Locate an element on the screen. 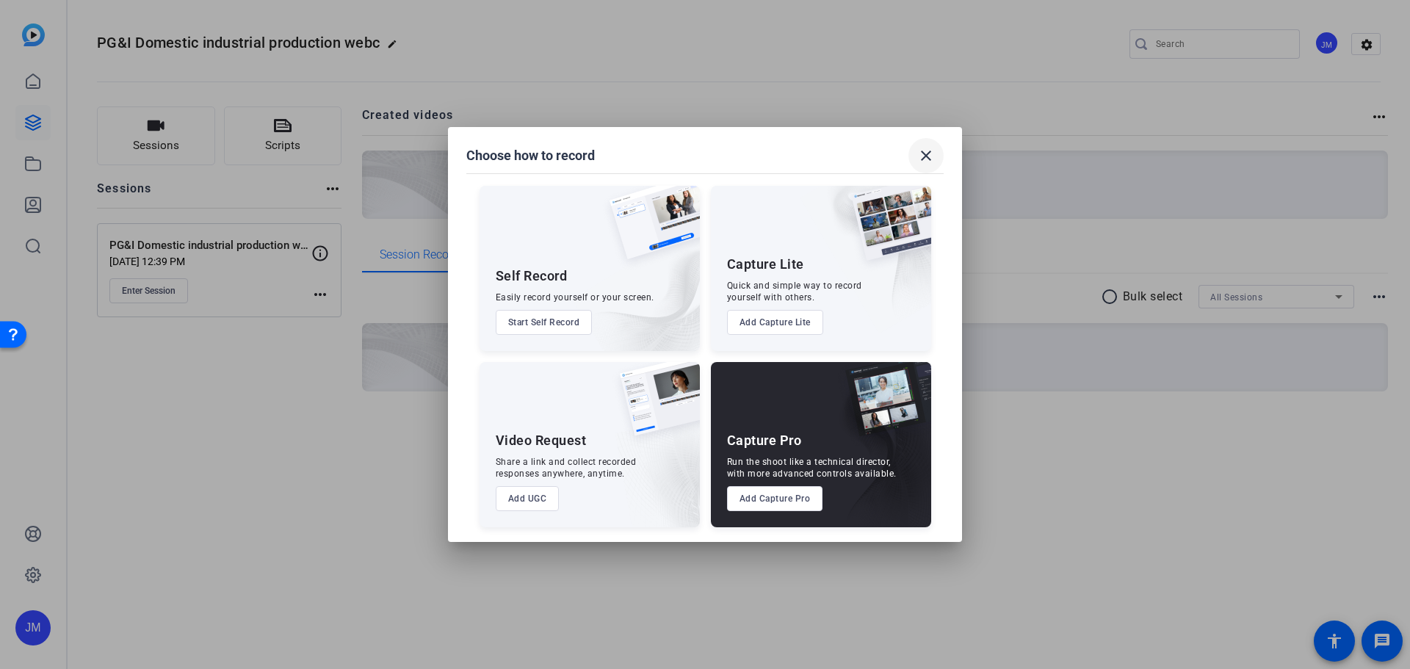 The height and width of the screenshot is (669, 1410). img: ugc-content.png is located at coordinates (654, 406).